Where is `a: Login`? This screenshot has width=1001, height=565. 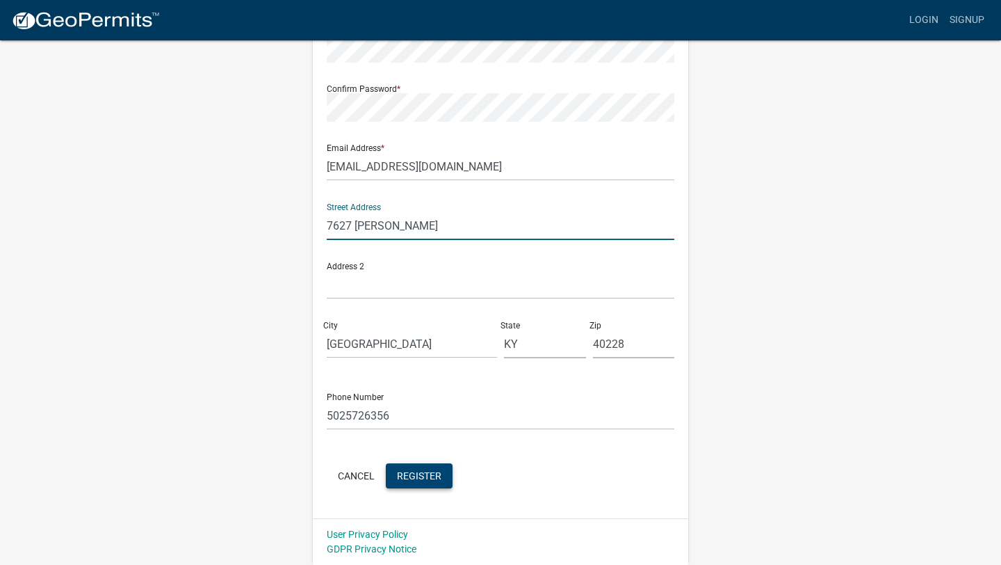 a: Login is located at coordinates (924, 20).